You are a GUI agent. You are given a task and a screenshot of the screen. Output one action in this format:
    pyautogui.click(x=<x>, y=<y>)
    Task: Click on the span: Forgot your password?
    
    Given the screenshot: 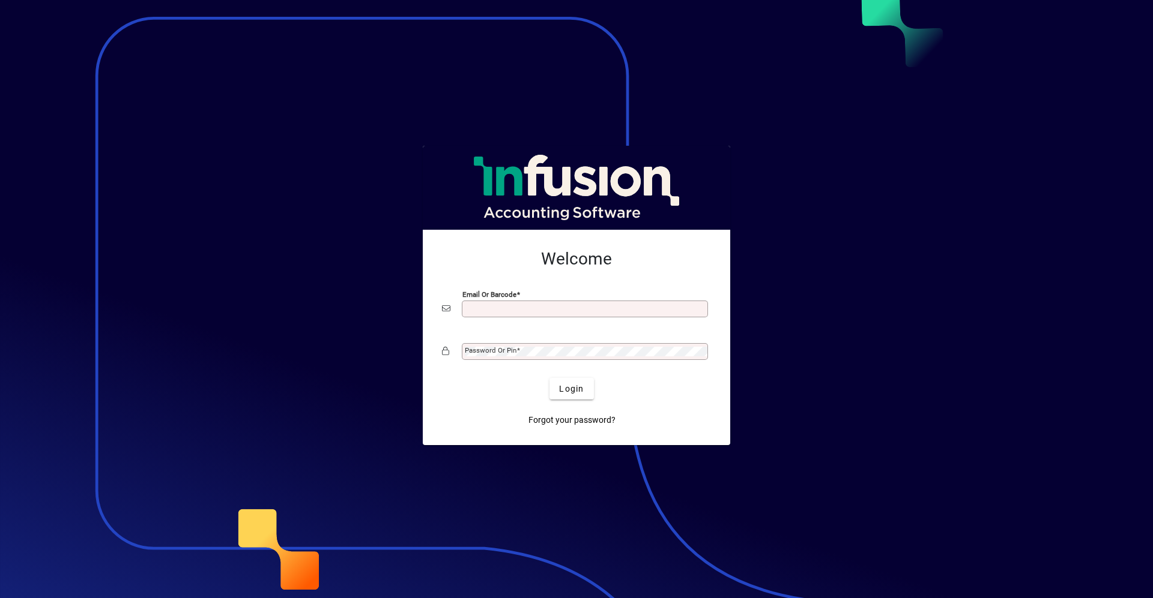 What is the action you would take?
    pyautogui.click(x=571, y=420)
    